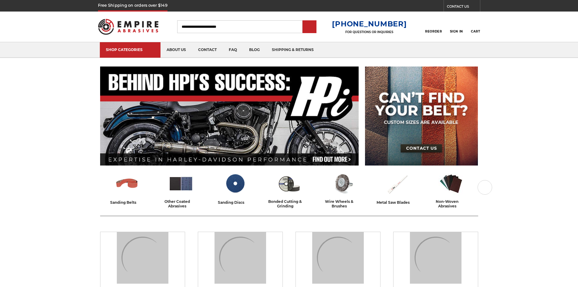 This screenshot has height=287, width=578. Describe the element at coordinates (233, 50) in the screenshot. I see `a: faq` at that location.